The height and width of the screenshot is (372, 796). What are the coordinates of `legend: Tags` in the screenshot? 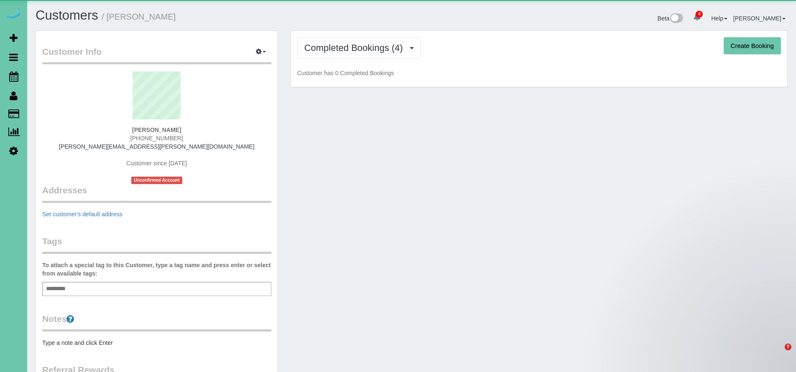 It's located at (157, 244).